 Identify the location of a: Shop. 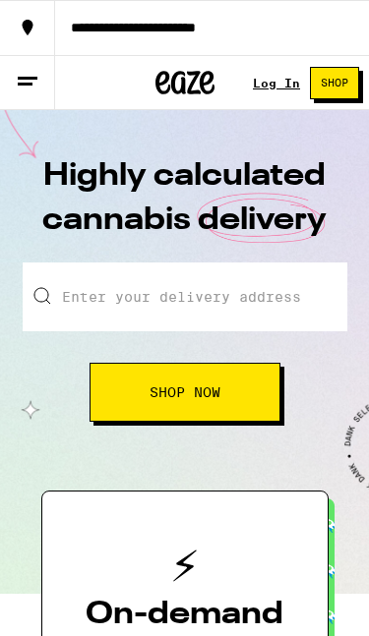
(334, 83).